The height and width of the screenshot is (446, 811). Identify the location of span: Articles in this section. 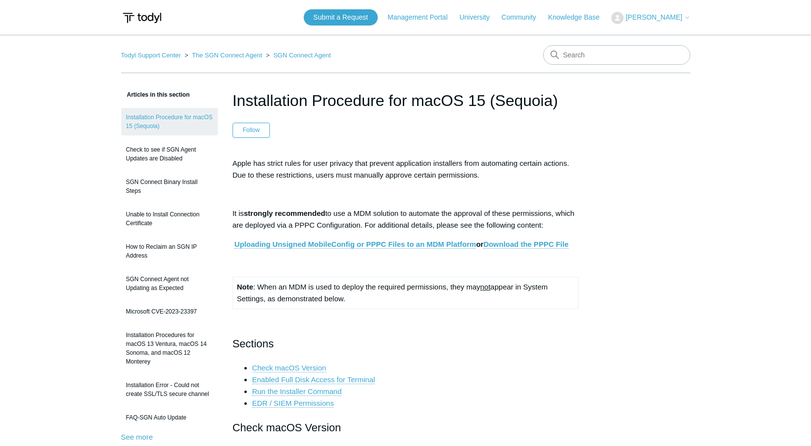
(156, 95).